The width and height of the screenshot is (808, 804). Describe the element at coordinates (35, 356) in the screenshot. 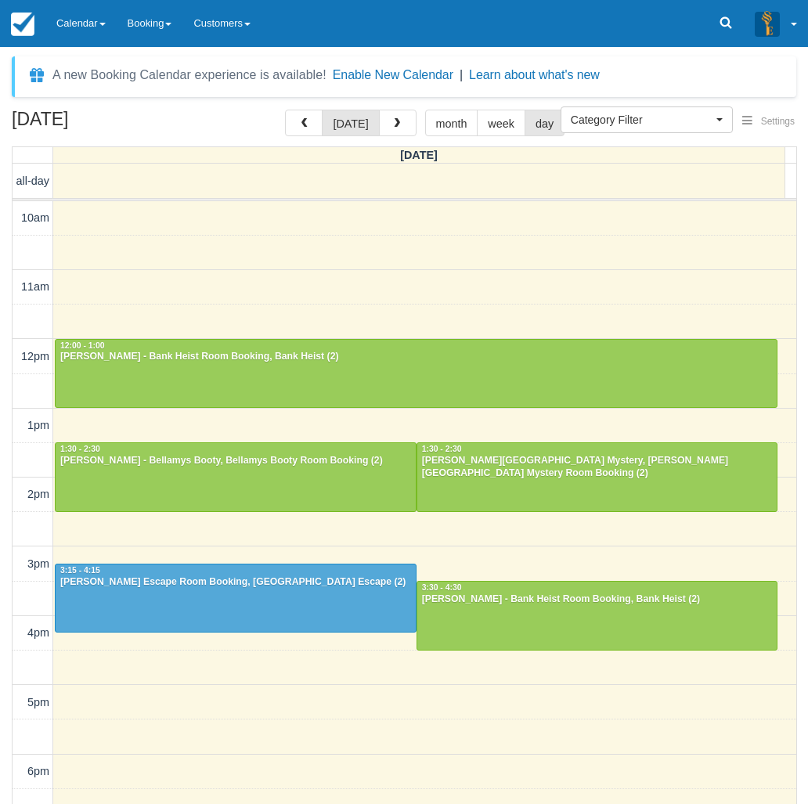

I see `span: 12pm` at that location.